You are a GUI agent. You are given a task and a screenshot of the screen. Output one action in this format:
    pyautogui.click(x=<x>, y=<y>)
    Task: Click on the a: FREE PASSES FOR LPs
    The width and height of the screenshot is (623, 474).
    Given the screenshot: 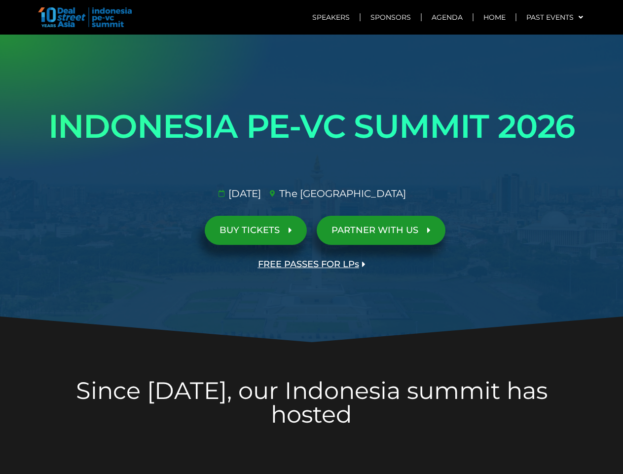 What is the action you would take?
    pyautogui.click(x=312, y=264)
    